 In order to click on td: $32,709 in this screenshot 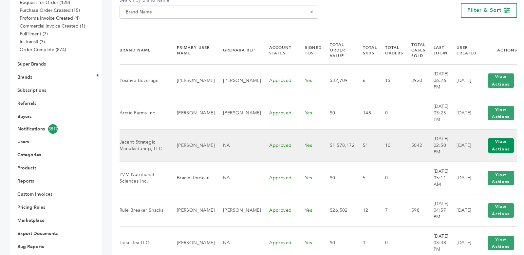, I will do `click(338, 80)`.